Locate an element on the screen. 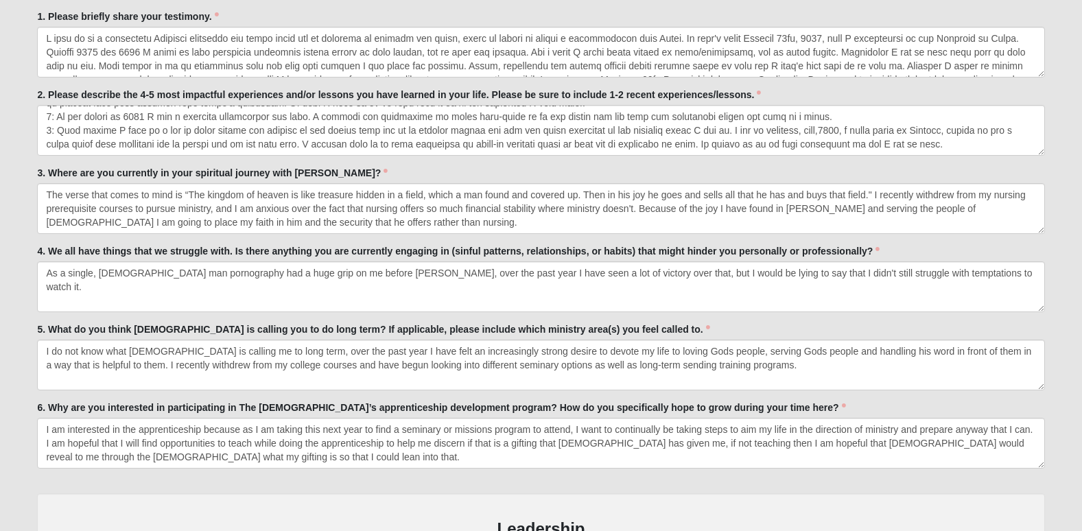 The image size is (1082, 531). label: 4. We all have things that we struggle with. Is there anything you are currently engaging in (sin... is located at coordinates (458, 251).